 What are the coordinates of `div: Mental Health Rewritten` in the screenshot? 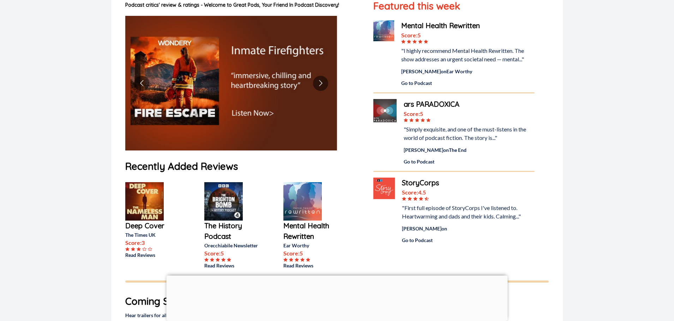 It's located at (468, 26).